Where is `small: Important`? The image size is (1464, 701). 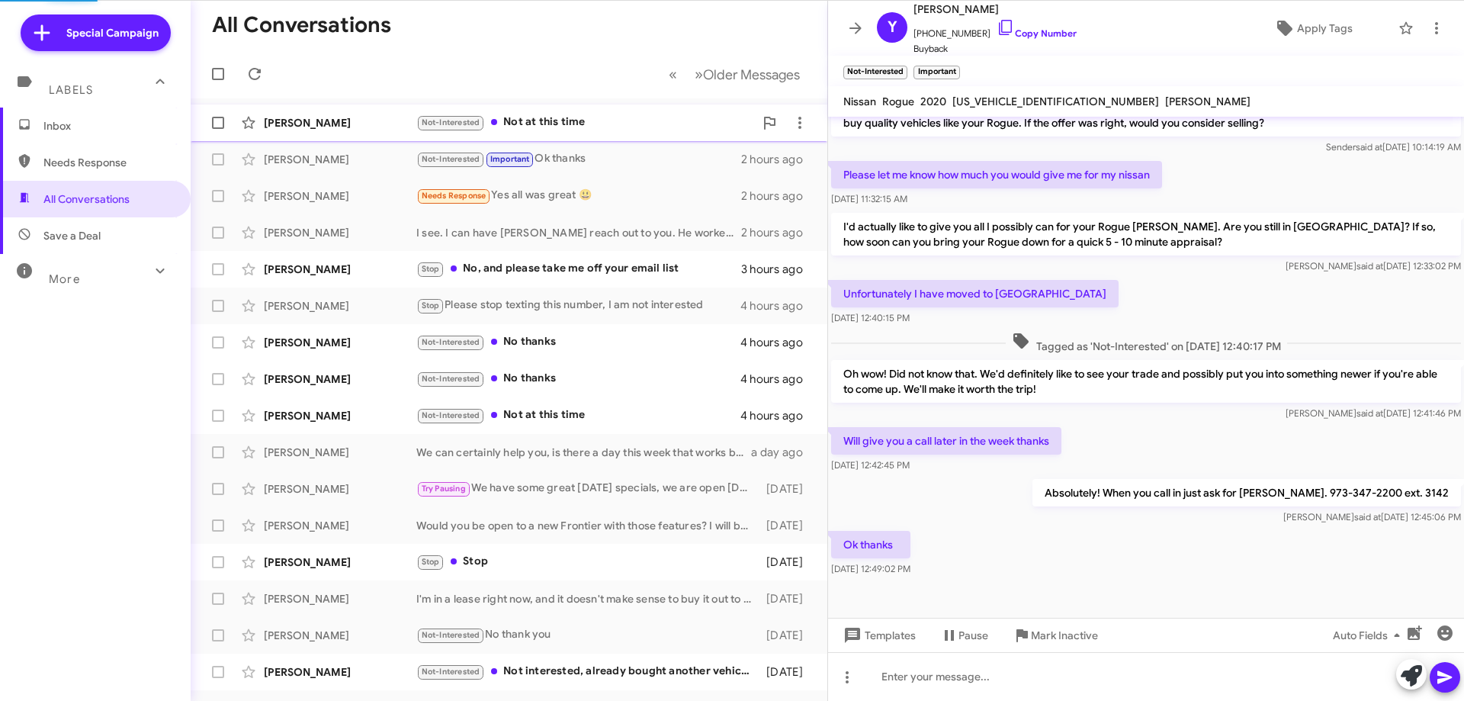
small: Important is located at coordinates (936, 72).